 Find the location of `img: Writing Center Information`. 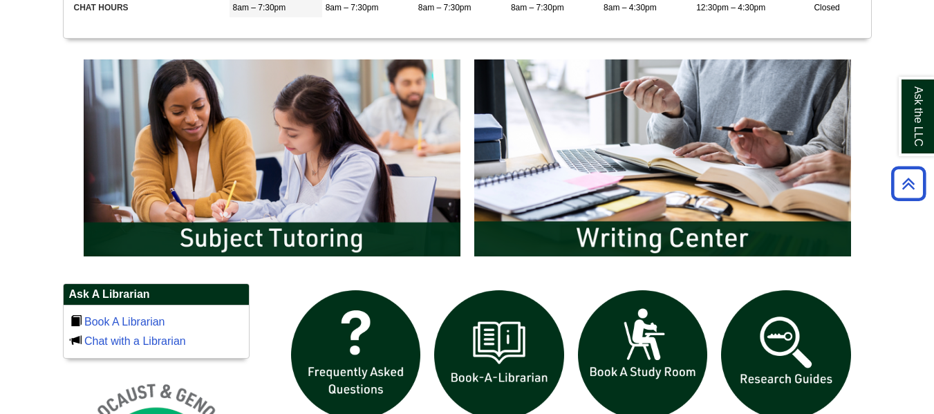

img: Writing Center Information is located at coordinates (662, 158).